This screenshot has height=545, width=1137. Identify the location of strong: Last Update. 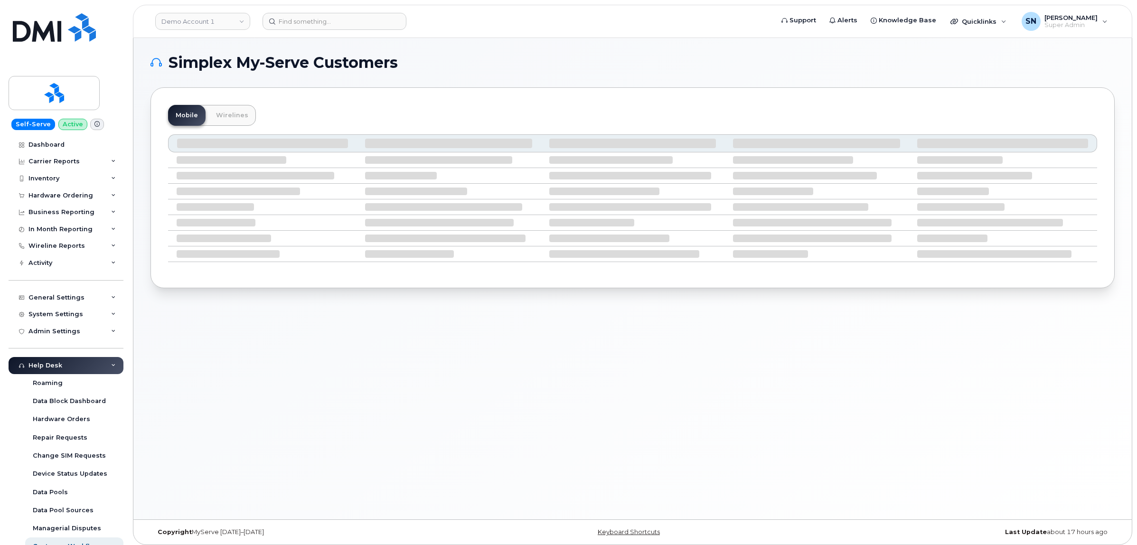
(1026, 532).